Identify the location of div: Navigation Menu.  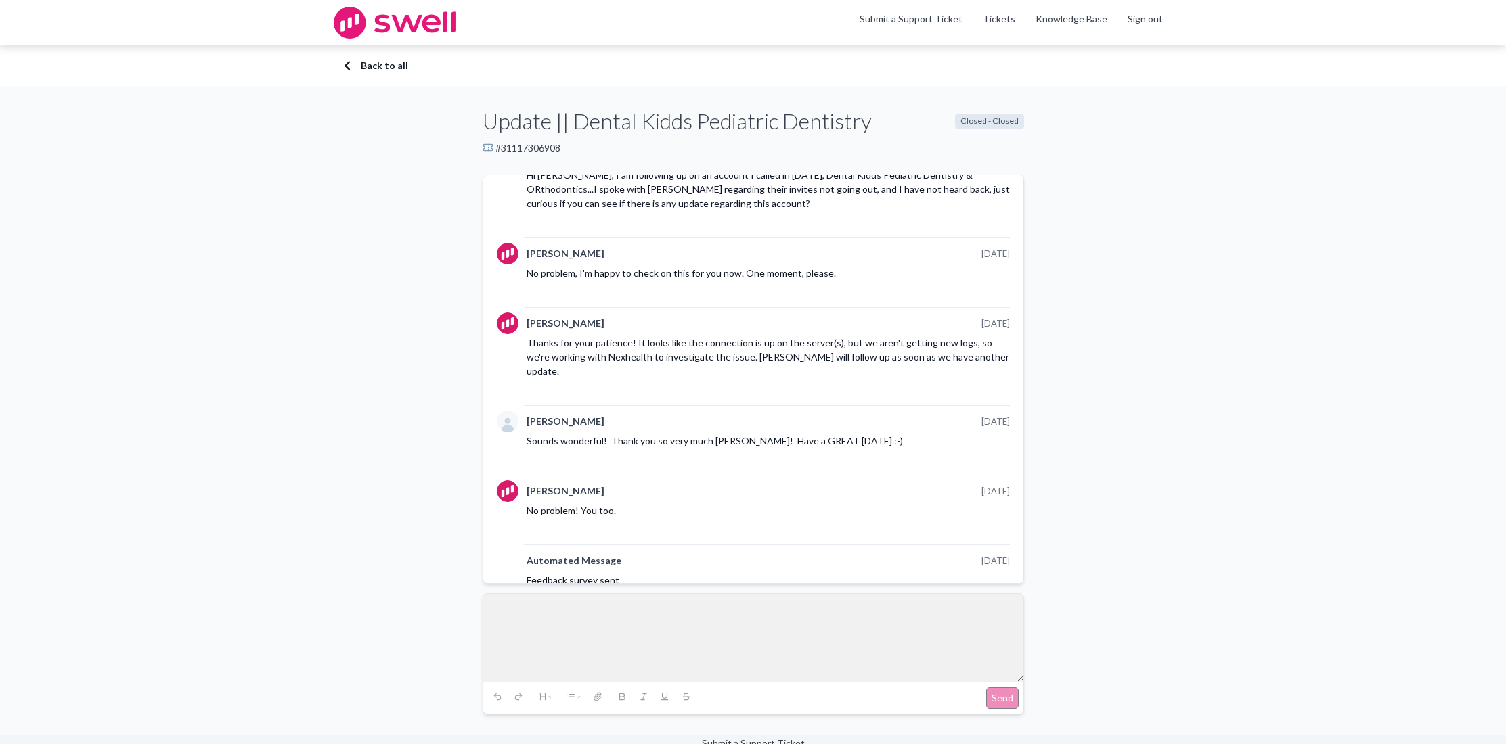
(1073, 23).